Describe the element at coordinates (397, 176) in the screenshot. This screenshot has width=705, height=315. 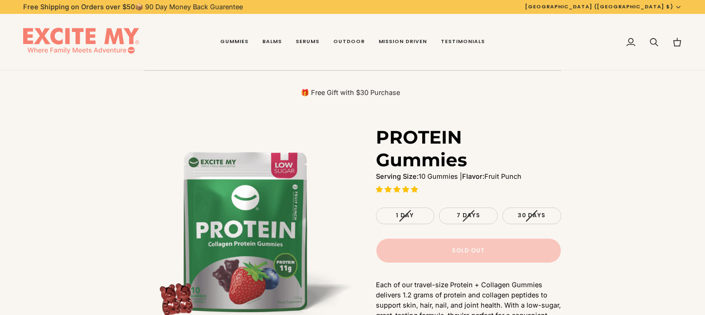
I see `strong: Serving Size:` at that location.